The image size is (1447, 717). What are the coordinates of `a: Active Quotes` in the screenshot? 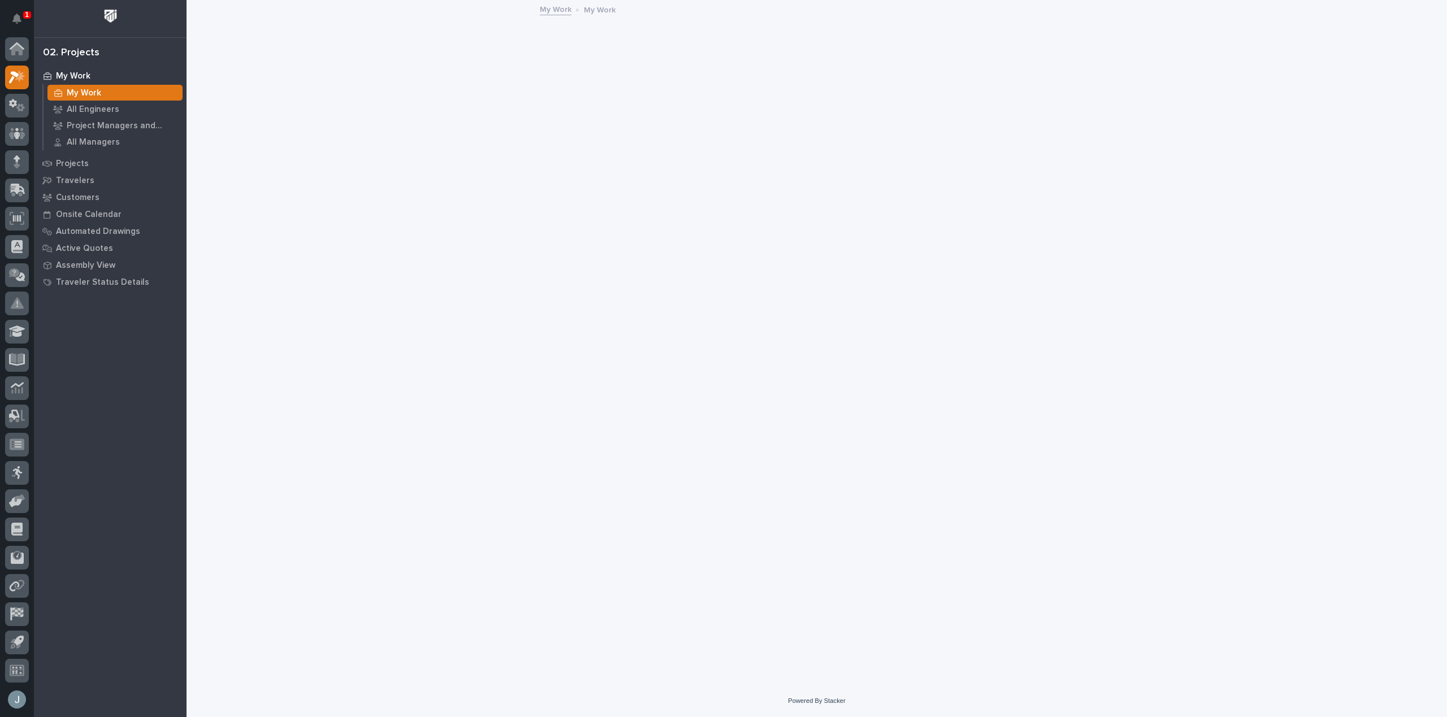 It's located at (110, 248).